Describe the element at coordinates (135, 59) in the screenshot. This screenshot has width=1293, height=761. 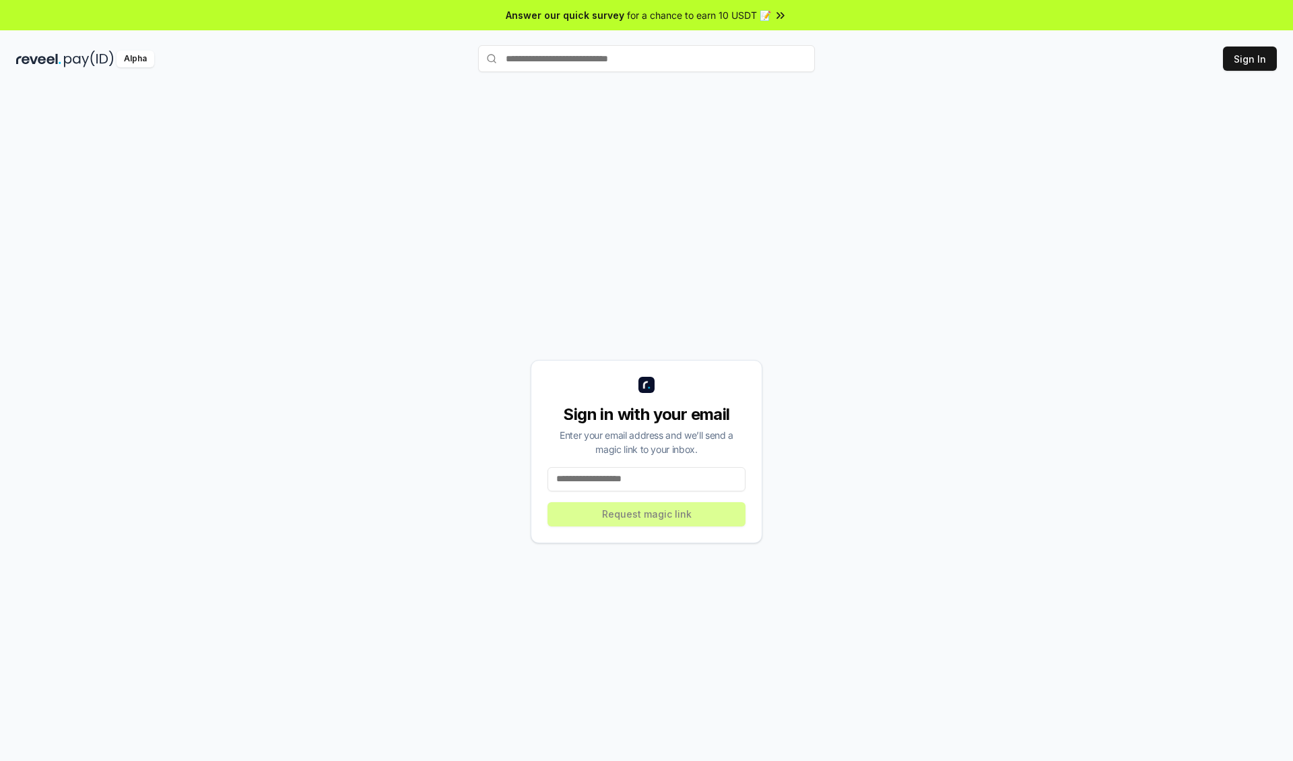
I see `div: Alpha` at that location.